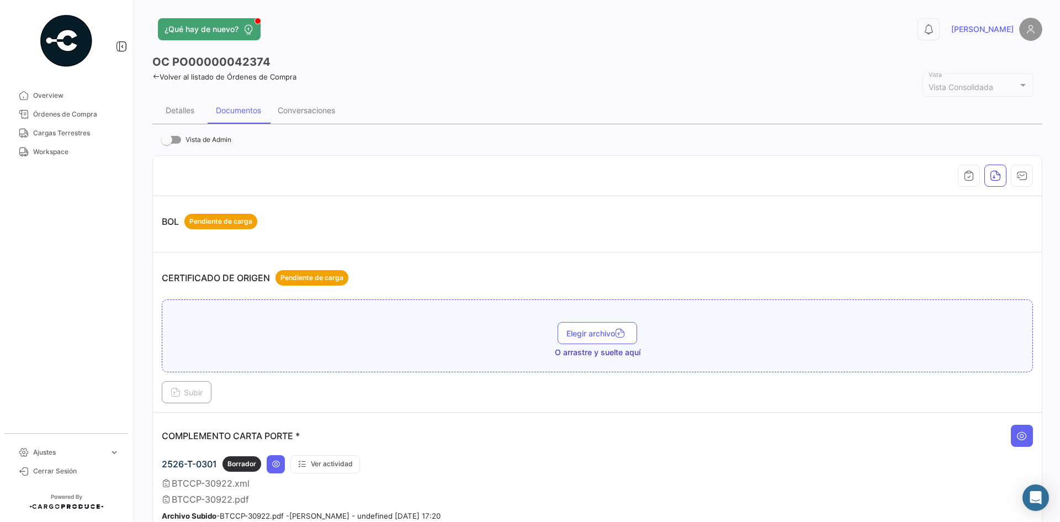 The image size is (1060, 522). What do you see at coordinates (242, 464) in the screenshot?
I see `span: Borrador` at bounding box center [242, 464].